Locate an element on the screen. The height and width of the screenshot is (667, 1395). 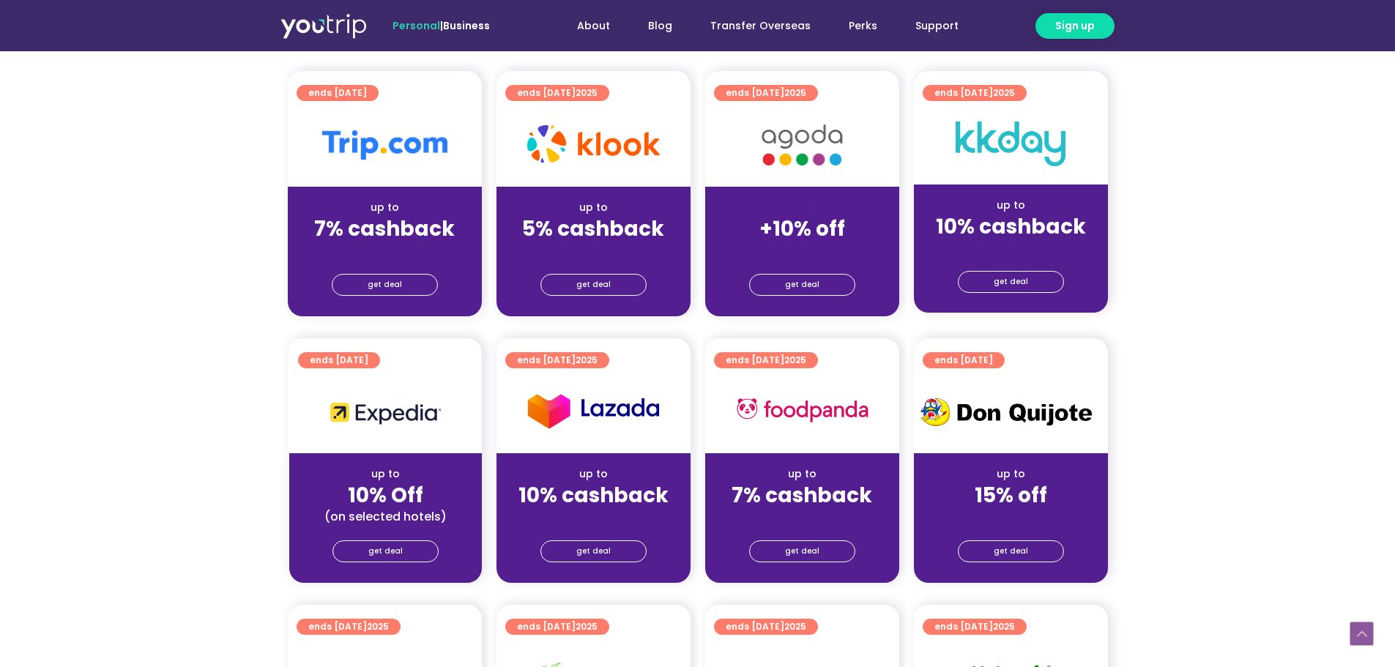
a: Transfer Overseas is located at coordinates (760, 26).